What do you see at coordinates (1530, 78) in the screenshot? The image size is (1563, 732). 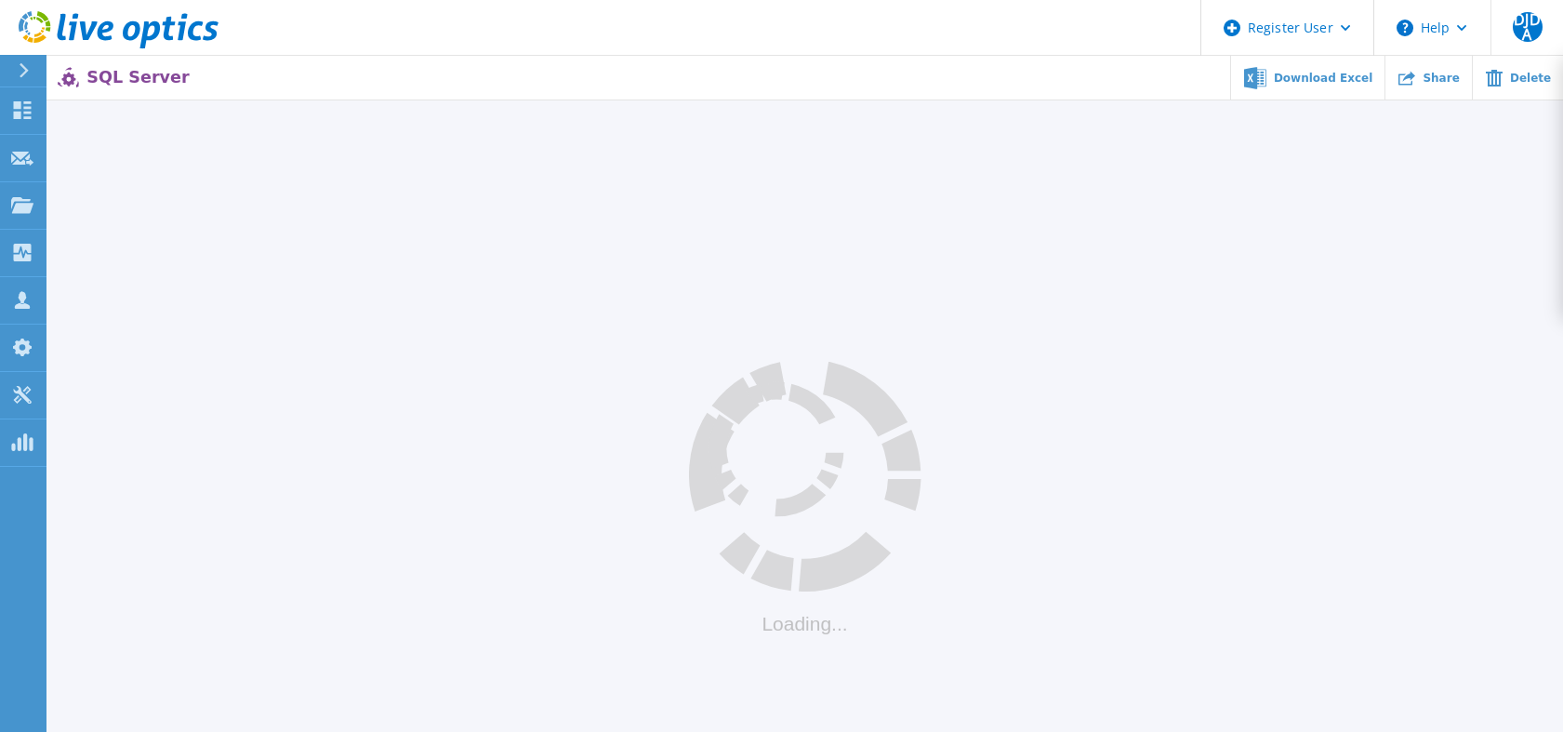 I see `span: Delete` at bounding box center [1530, 78].